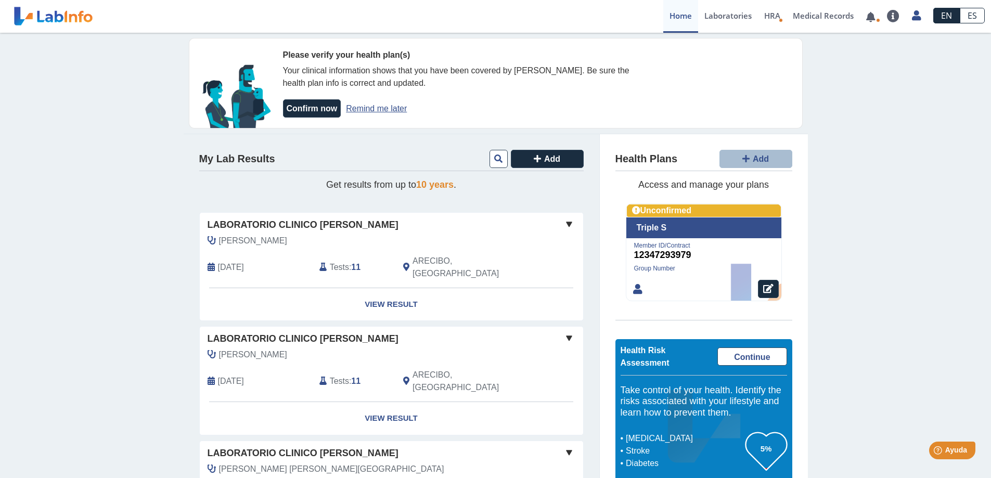 The image size is (991, 478). I want to click on h5: Take control of your health. Identify the risks associated with your lifestyle and learn how to p..., so click(704, 402).